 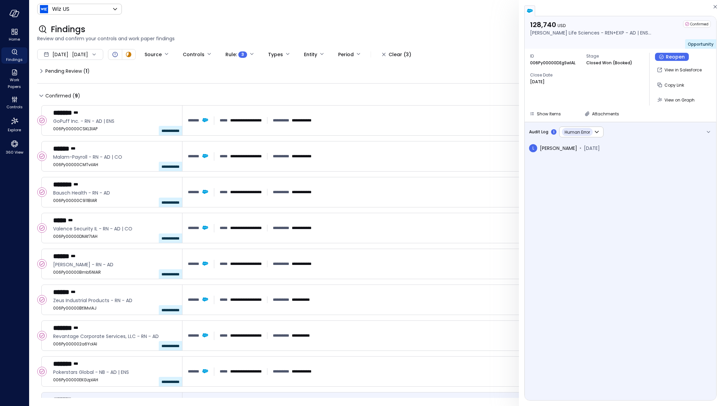 What do you see at coordinates (76, 96) in the screenshot?
I see `span: 9` at bounding box center [76, 96].